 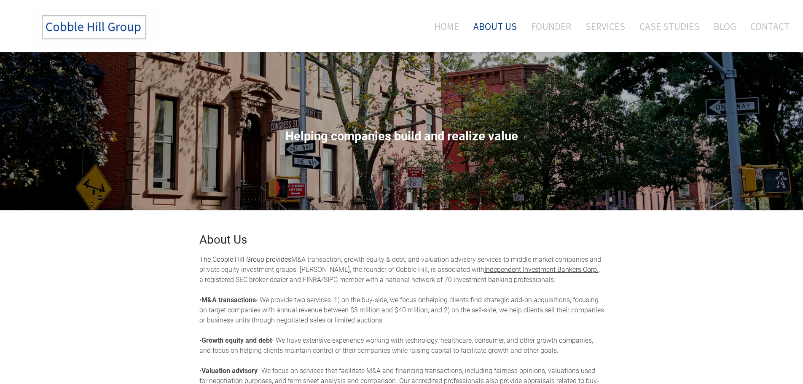 What do you see at coordinates (95, 27) in the screenshot?
I see `img: The Cobble Hill Group LLC` at bounding box center [95, 27].